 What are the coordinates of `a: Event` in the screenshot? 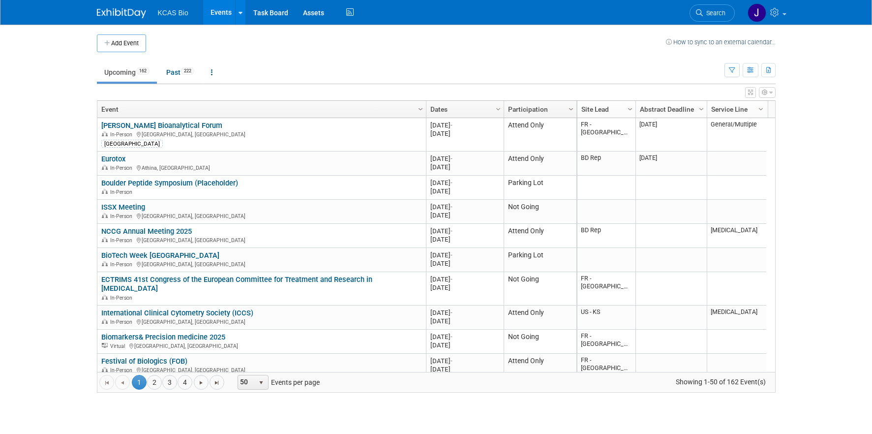 It's located at (260, 109).